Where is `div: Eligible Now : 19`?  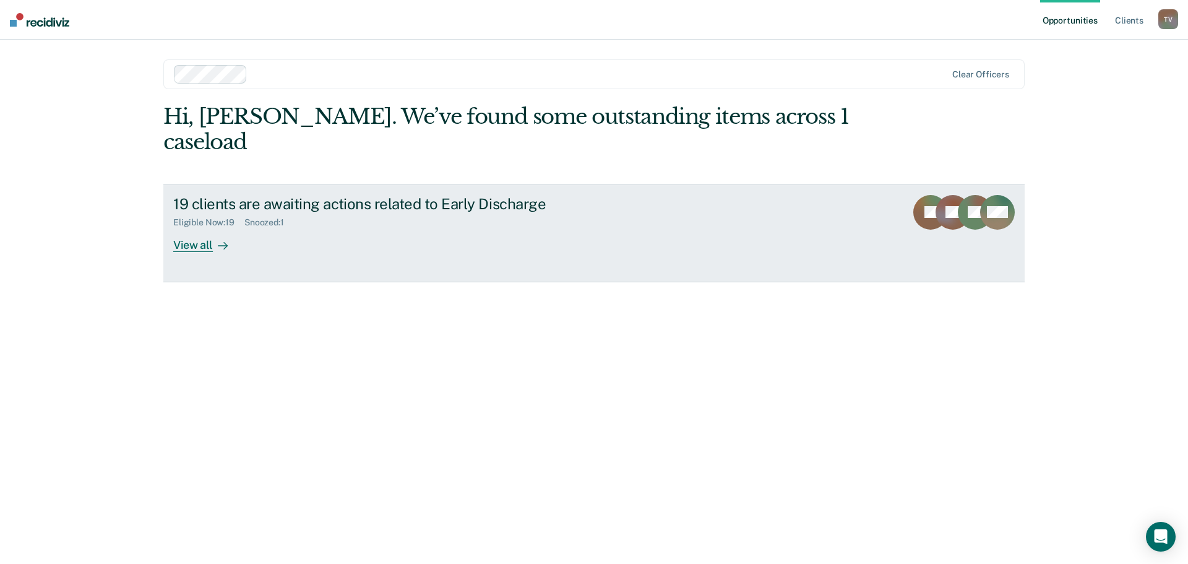
div: Eligible Now : 19 is located at coordinates (208, 222).